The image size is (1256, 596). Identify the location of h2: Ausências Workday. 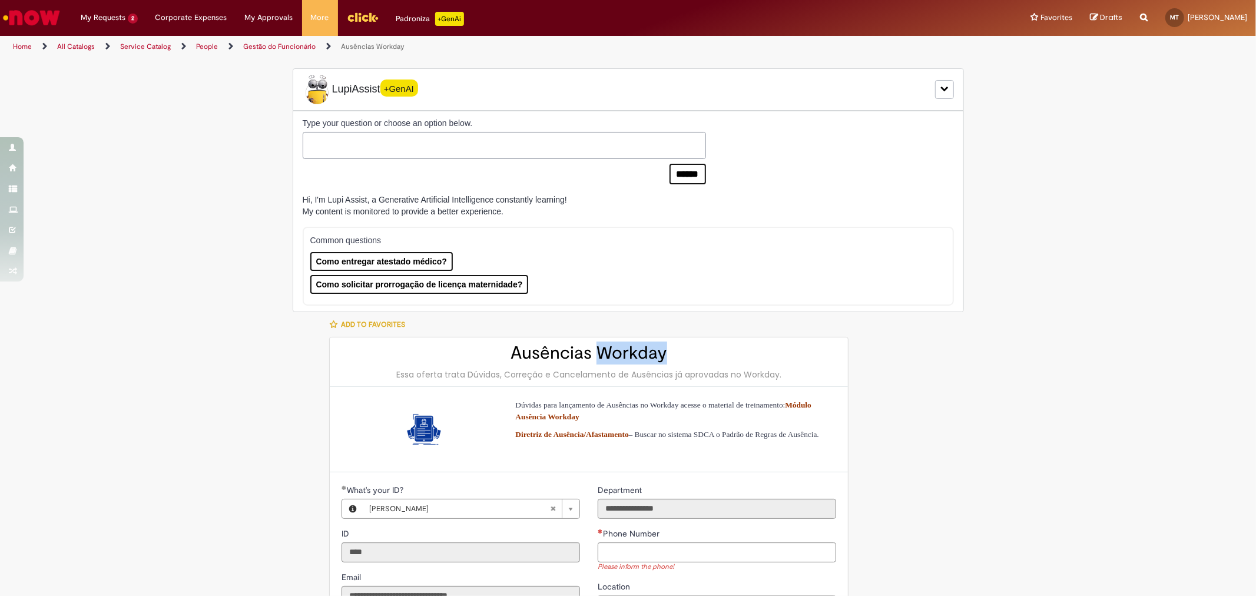
(589, 353).